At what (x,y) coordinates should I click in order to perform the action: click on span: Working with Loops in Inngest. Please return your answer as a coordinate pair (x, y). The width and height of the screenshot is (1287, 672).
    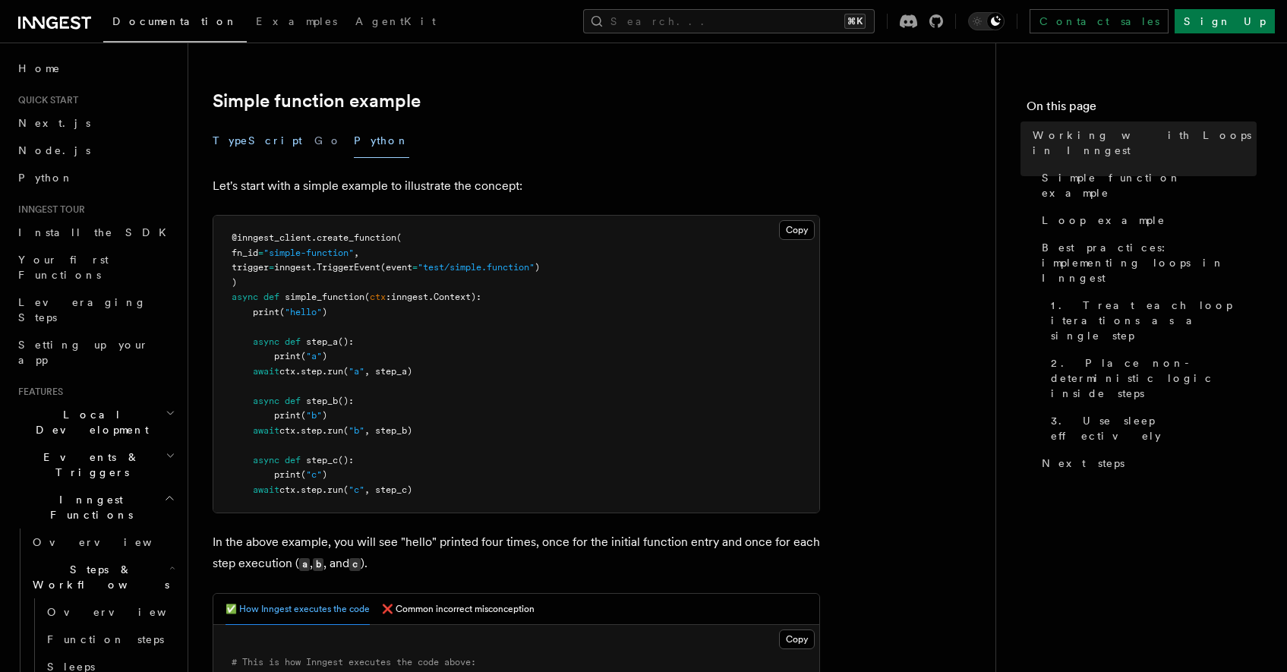
    Looking at the image, I should click on (1144, 143).